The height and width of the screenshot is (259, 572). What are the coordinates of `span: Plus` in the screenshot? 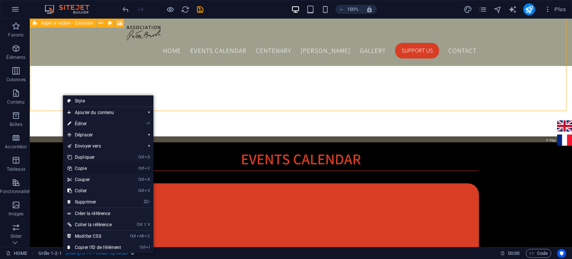 It's located at (555, 9).